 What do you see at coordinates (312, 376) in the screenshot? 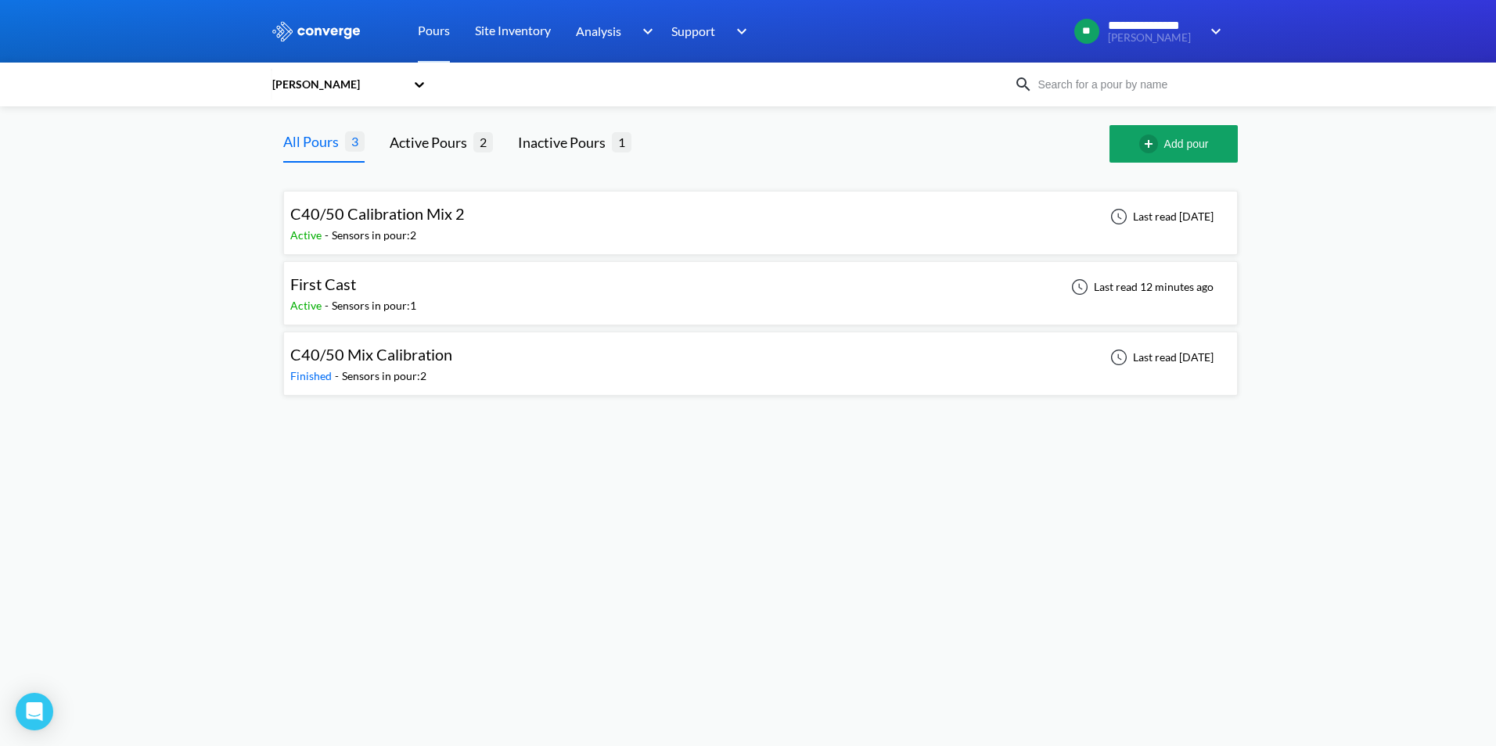
I see `span: Finished` at bounding box center [312, 376].